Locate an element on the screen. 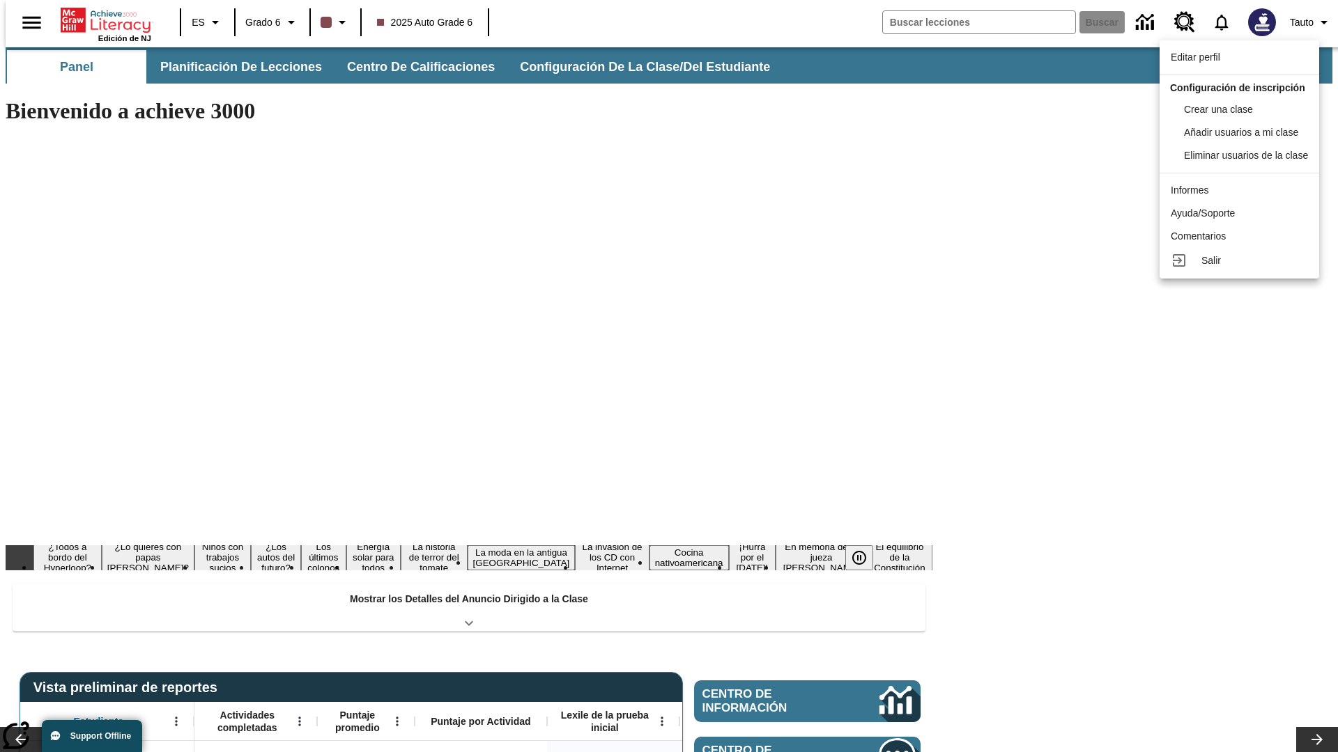  span: Informes is located at coordinates (1189, 190).